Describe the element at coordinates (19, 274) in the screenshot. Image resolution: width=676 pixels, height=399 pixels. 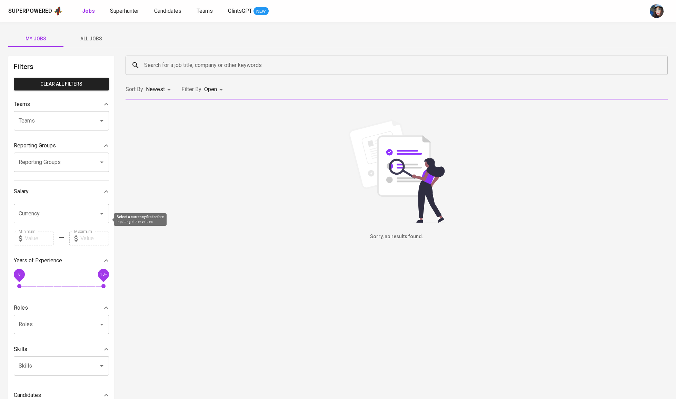
I see `span: 0` at that location.